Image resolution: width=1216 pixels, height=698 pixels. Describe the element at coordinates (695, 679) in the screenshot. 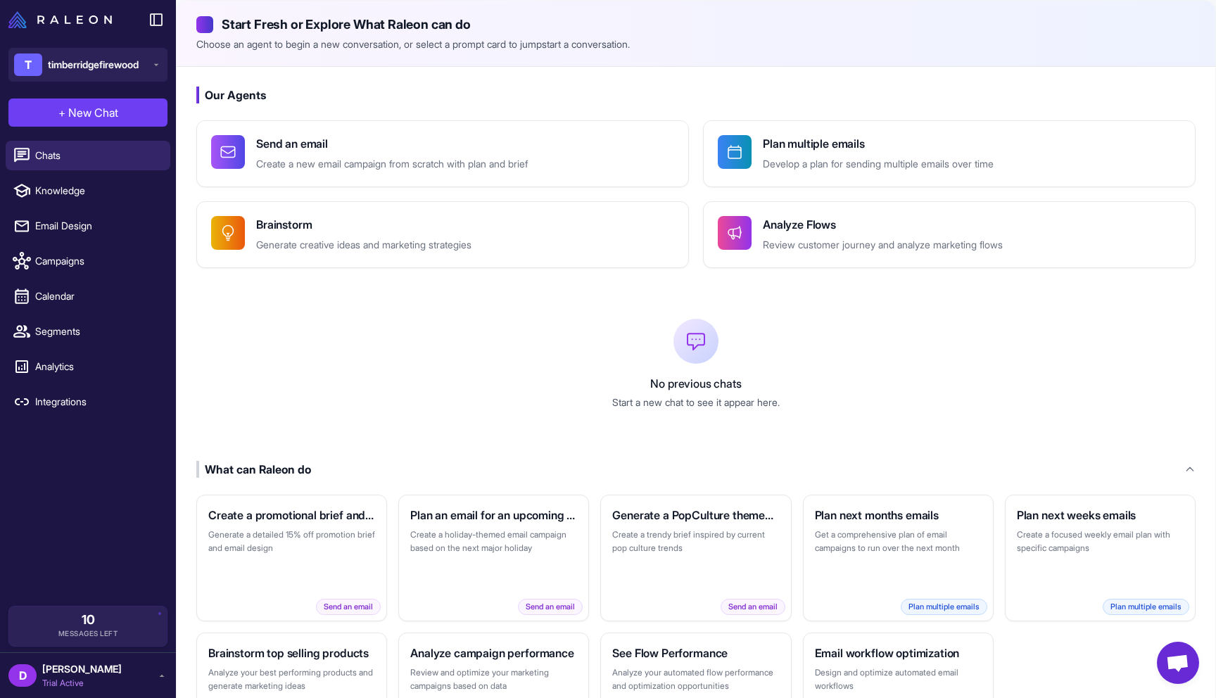

I see `p: Analyze your automated flow performance and optimization opportunities` at that location.